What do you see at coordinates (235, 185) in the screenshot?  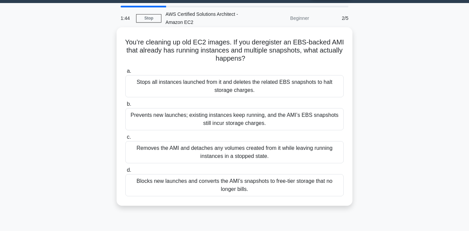 I see `div: Blocks new launches and converts the AMI’s snapshots to free-tier storage that no longer bills.` at bounding box center [235, 185].